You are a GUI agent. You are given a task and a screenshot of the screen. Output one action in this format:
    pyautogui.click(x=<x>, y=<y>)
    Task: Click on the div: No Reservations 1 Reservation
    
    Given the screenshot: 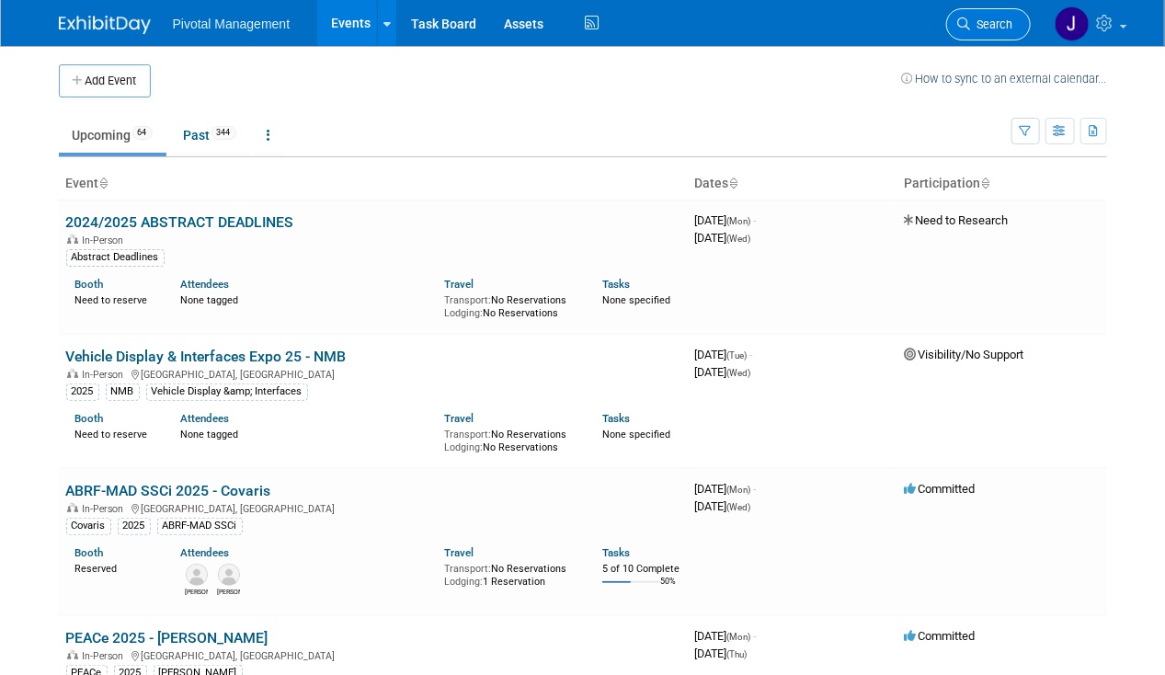 What is the action you would take?
    pyautogui.click(x=509, y=573)
    